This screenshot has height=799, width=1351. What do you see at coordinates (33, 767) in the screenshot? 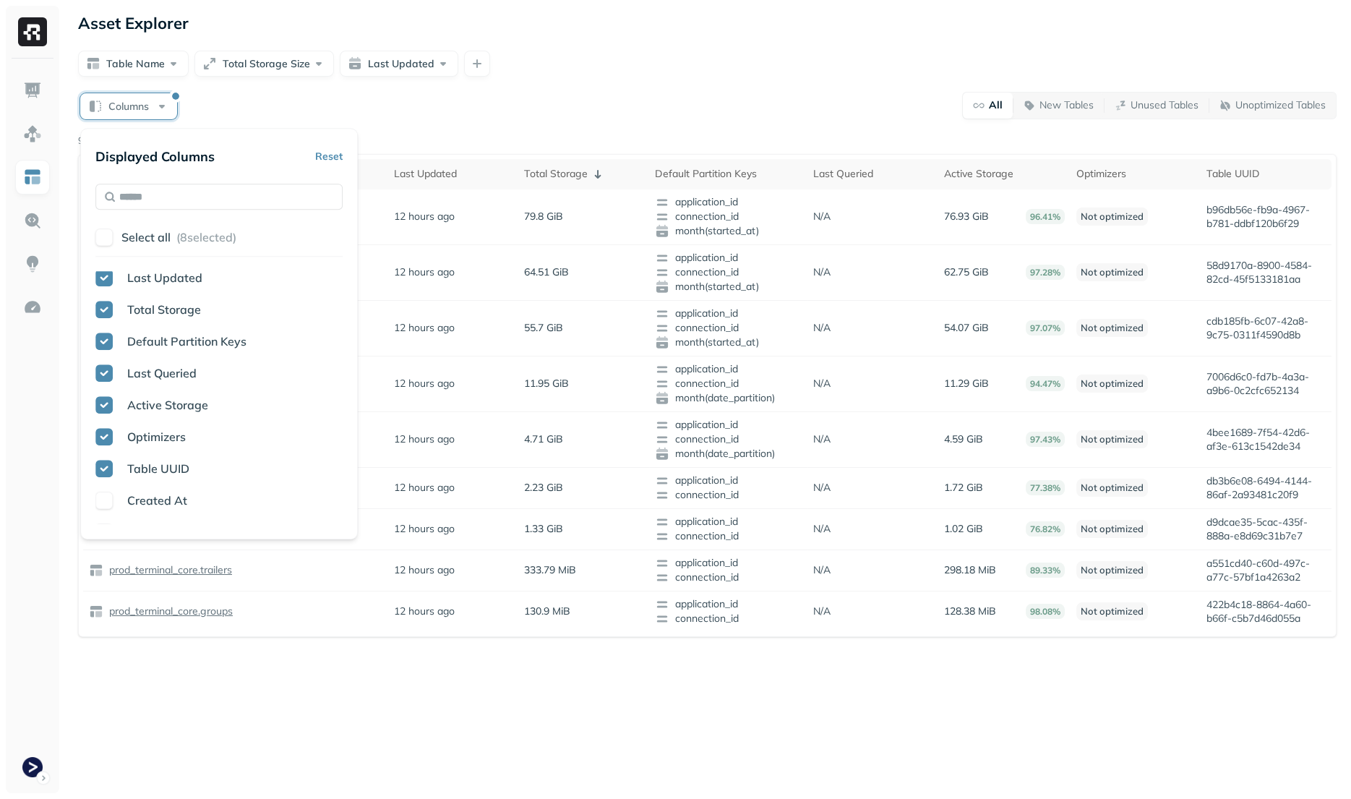
I see `img: Terminal` at bounding box center [33, 767].